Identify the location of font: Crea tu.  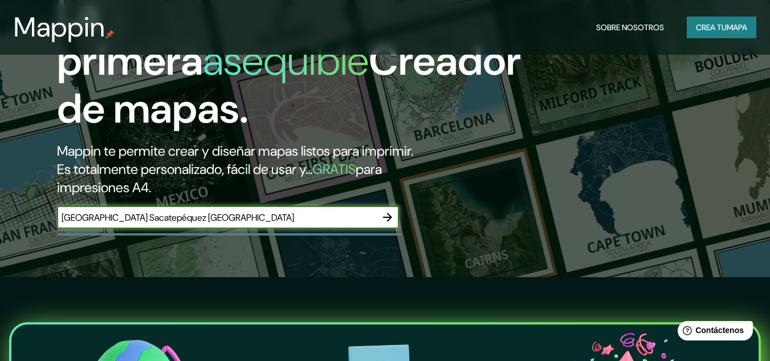
(711, 27).